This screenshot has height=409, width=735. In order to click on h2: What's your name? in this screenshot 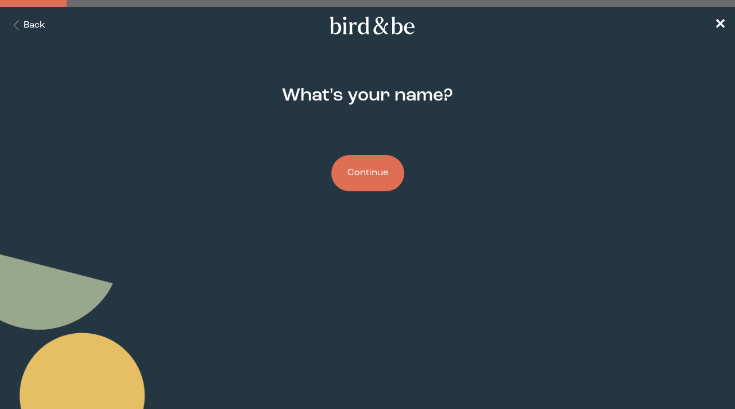, I will do `click(368, 96)`.